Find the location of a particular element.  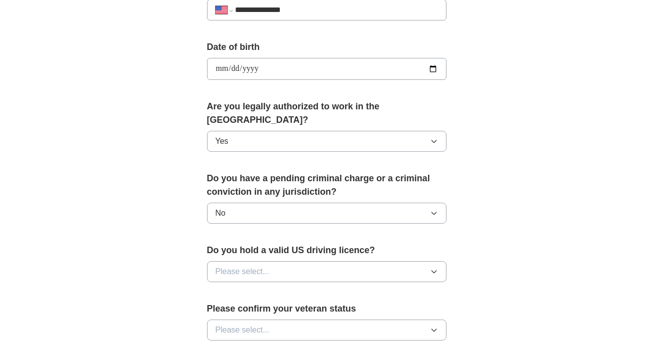

label: Date of birth is located at coordinates (327, 47).